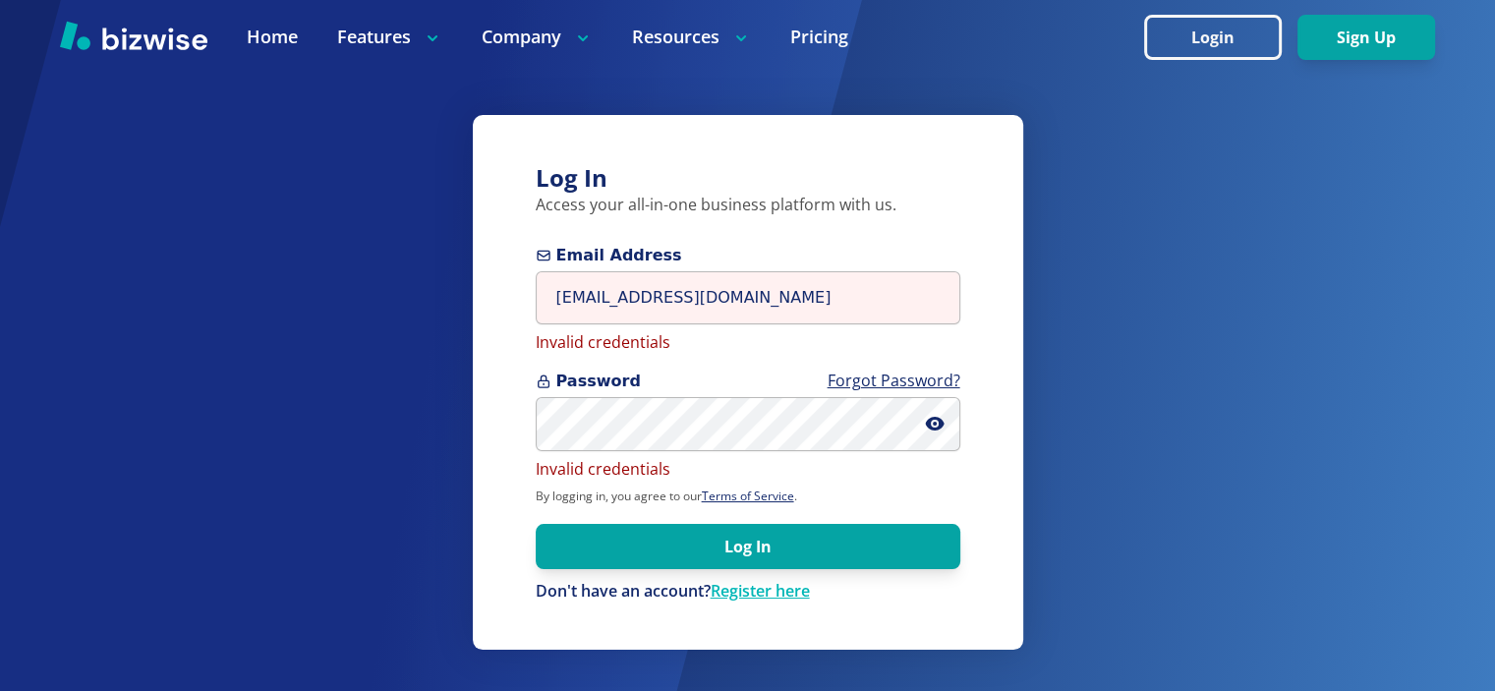 The image size is (1495, 691). Describe the element at coordinates (748, 496) in the screenshot. I see `p: By logging in, you agree to our .` at that location.